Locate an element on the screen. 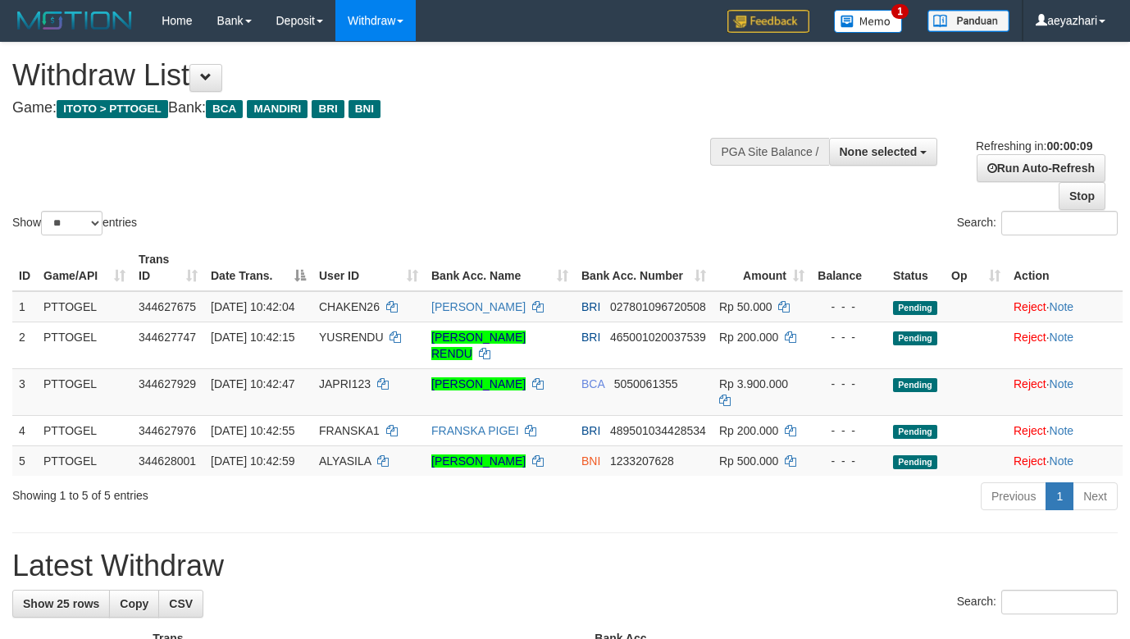  span: Copy 465001020037539 to clipboard is located at coordinates (658, 337).